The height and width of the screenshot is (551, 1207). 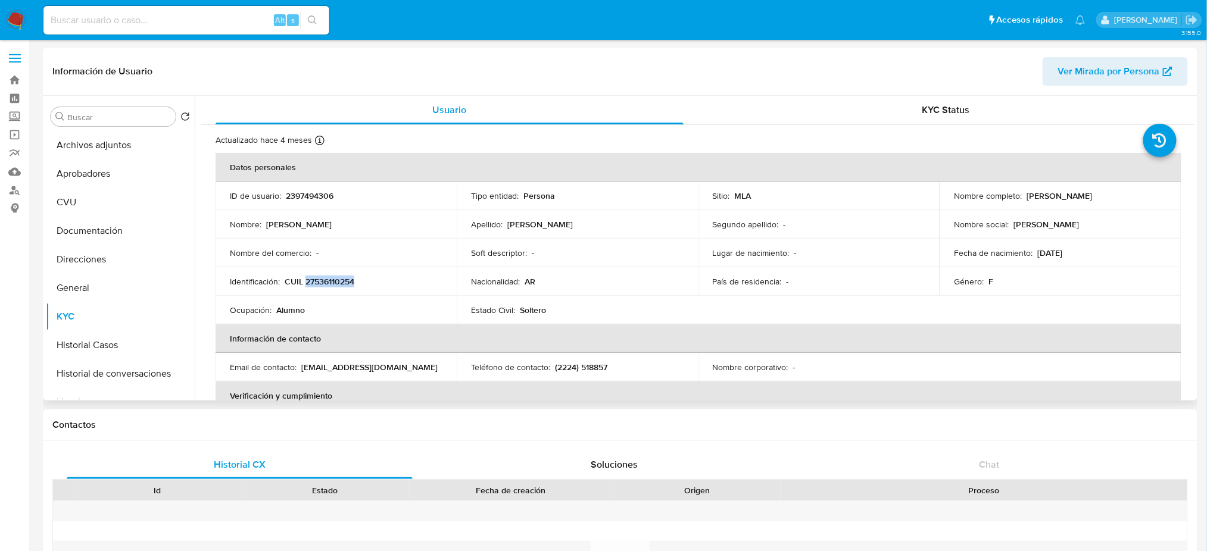 What do you see at coordinates (493, 310) in the screenshot?
I see `p: Estado Civil :` at bounding box center [493, 310].